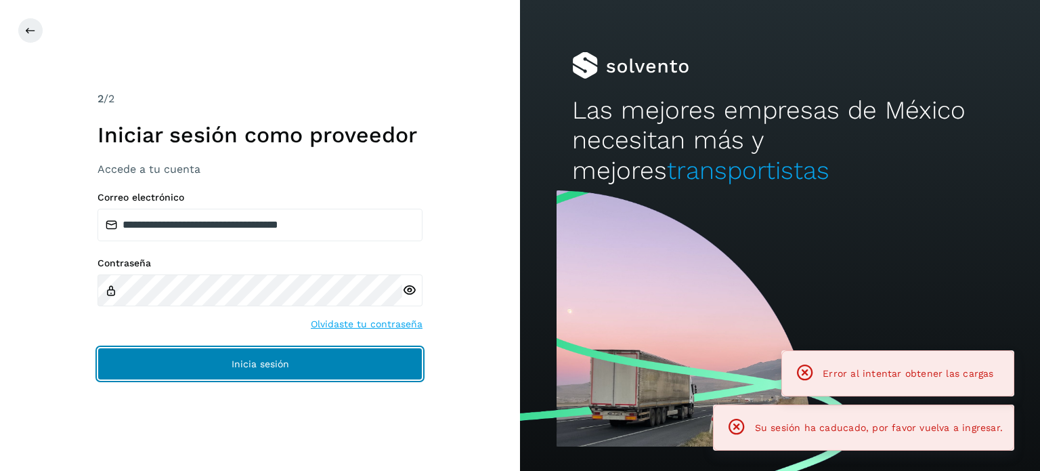  I want to click on button: Inicia sesión, so click(260, 364).